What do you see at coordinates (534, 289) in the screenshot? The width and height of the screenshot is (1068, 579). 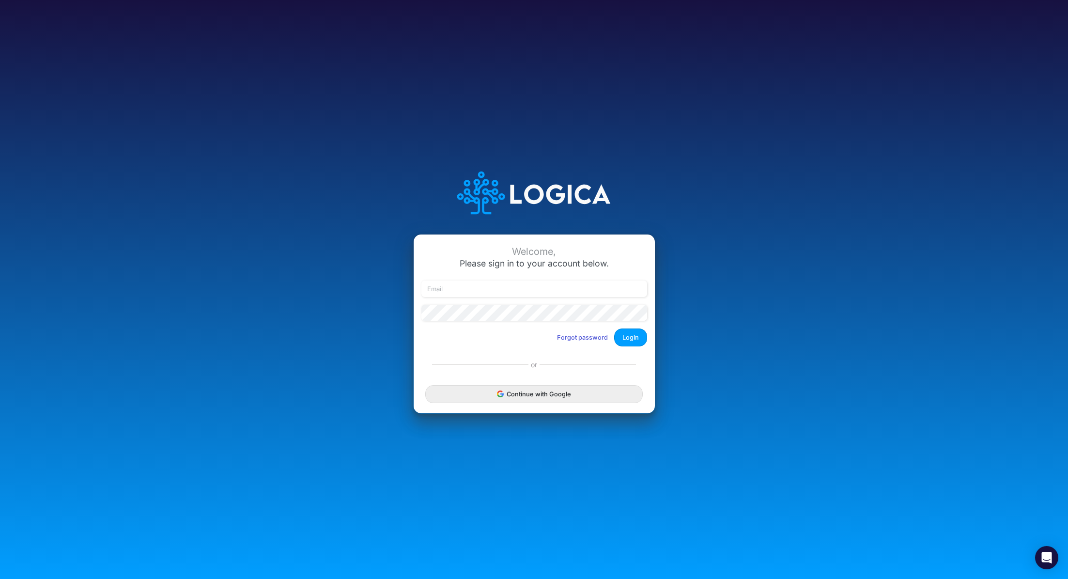 I see `input: Email` at bounding box center [534, 289].